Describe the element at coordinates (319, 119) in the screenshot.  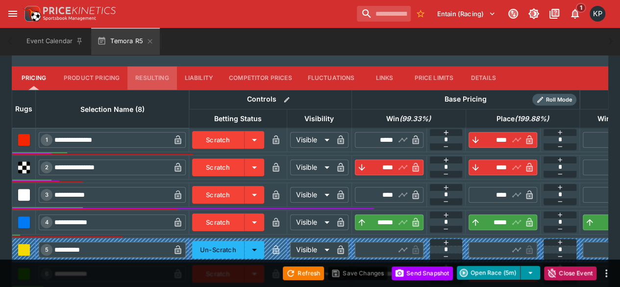
I see `span: Visibility` at that location.